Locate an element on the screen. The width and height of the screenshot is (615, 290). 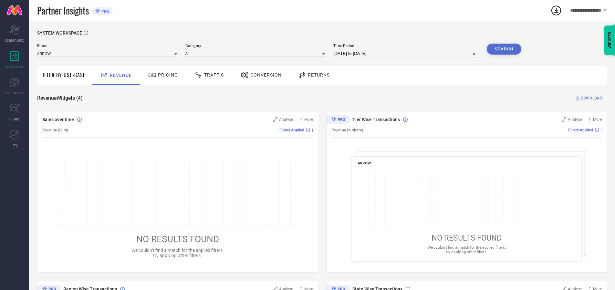
span: Revenue is located at coordinates (121, 75).